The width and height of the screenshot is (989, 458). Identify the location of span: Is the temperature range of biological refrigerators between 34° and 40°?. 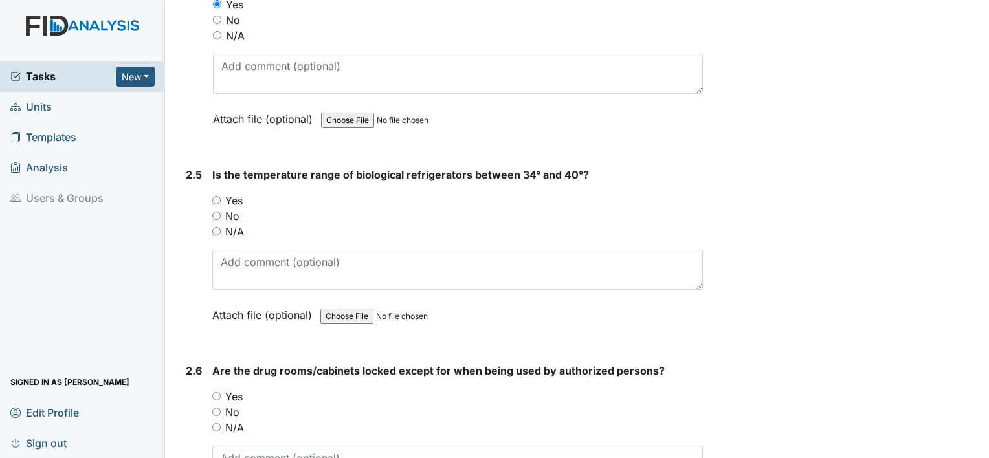
(401, 175).